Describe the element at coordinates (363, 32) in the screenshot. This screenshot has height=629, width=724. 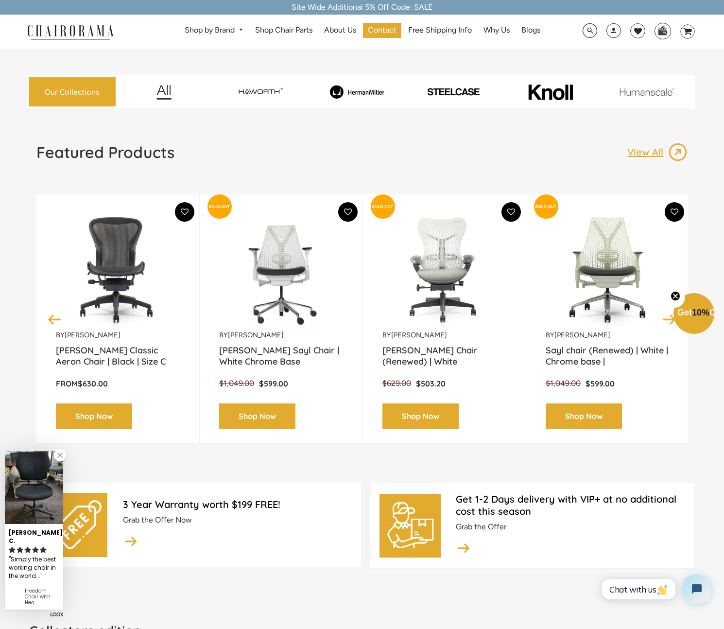
I see `nav: DesktopNavigation` at that location.